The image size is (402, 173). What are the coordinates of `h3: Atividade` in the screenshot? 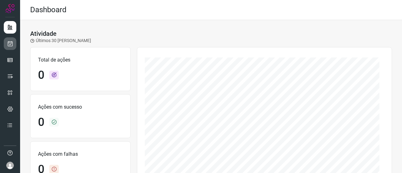 It's located at (43, 34).